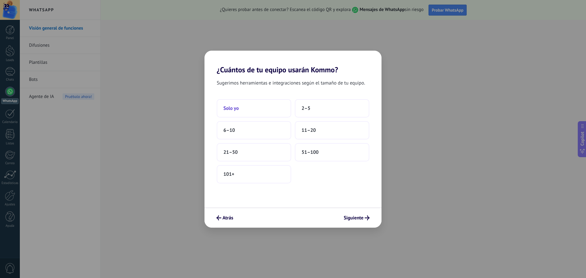  What do you see at coordinates (310, 152) in the screenshot?
I see `span: 51–100` at bounding box center [310, 152].